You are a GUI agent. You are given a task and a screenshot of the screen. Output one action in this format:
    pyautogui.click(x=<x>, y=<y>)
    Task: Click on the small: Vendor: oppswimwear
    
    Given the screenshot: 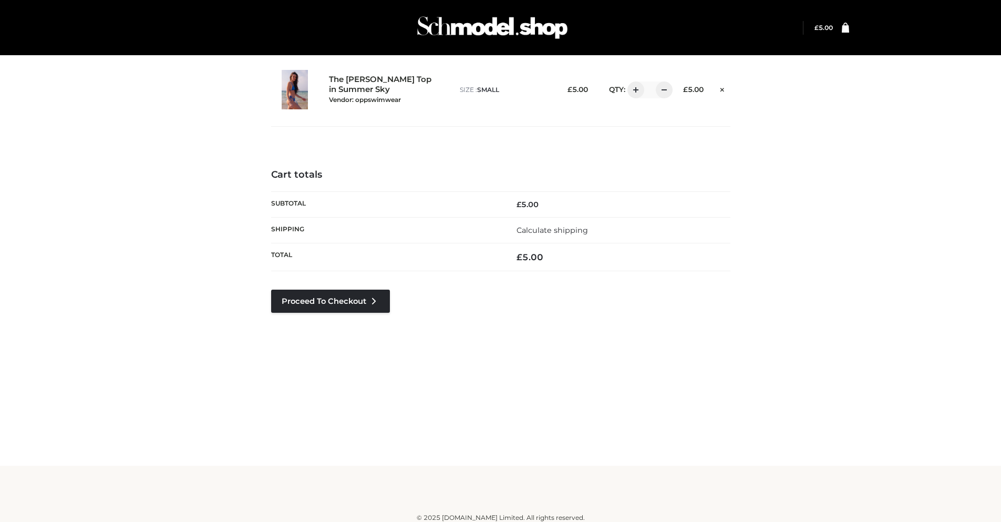 What is the action you would take?
    pyautogui.click(x=365, y=99)
    